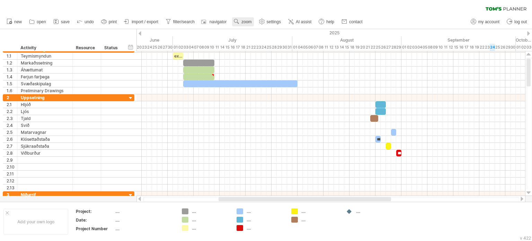  What do you see at coordinates (145, 22) in the screenshot?
I see `span: import / export` at bounding box center [145, 22].